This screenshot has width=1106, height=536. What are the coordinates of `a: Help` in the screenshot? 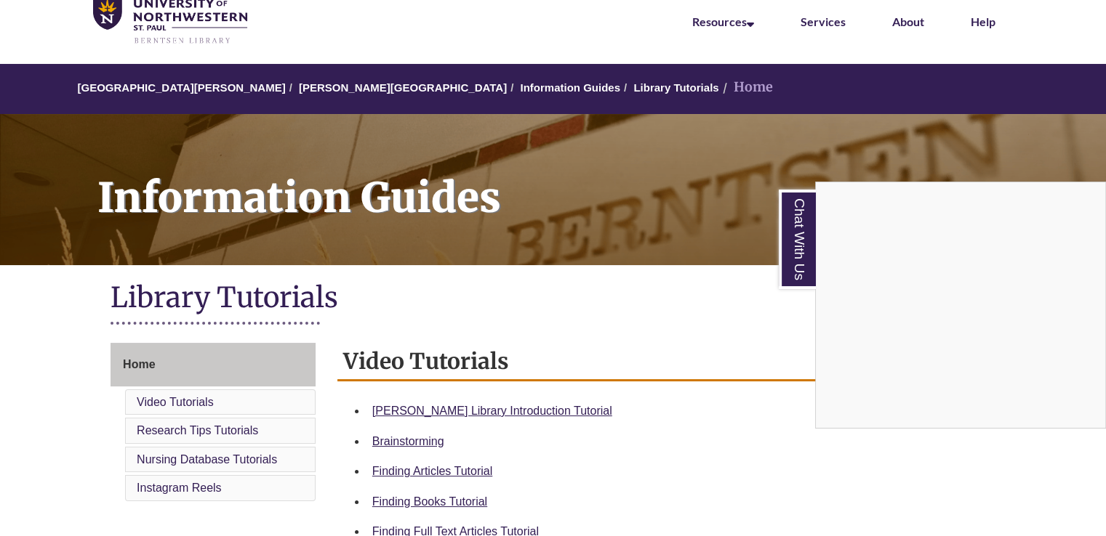 It's located at (983, 21).